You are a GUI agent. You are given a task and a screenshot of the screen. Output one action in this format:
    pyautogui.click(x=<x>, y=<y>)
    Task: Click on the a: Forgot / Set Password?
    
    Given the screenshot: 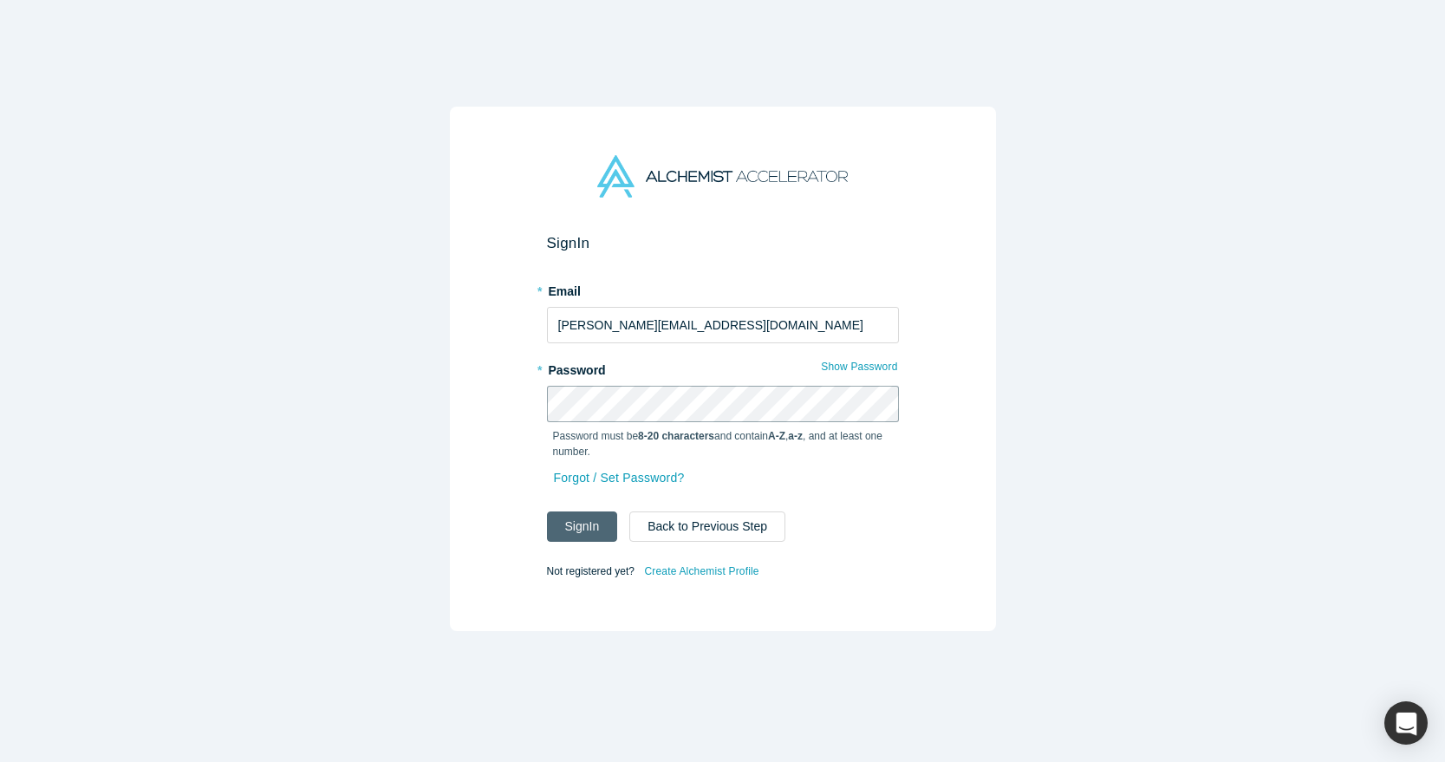 What is the action you would take?
    pyautogui.click(x=619, y=478)
    